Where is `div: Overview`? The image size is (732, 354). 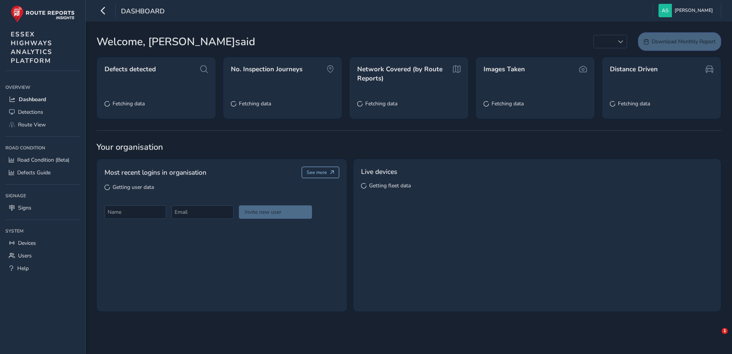 div: Overview is located at coordinates (43, 87).